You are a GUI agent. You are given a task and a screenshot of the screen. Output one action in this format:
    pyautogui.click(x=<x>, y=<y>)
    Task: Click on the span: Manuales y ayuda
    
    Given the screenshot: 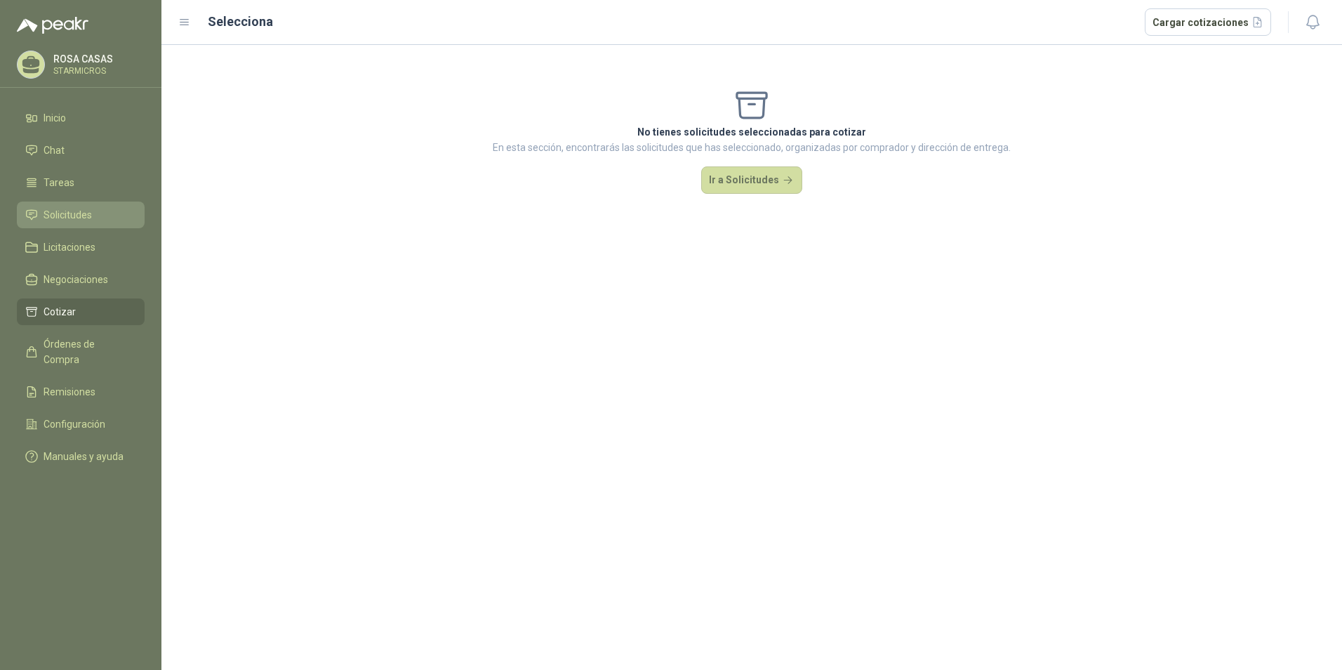 What is the action you would take?
    pyautogui.click(x=84, y=456)
    